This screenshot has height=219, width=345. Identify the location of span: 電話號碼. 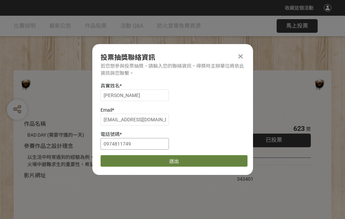
(110, 134).